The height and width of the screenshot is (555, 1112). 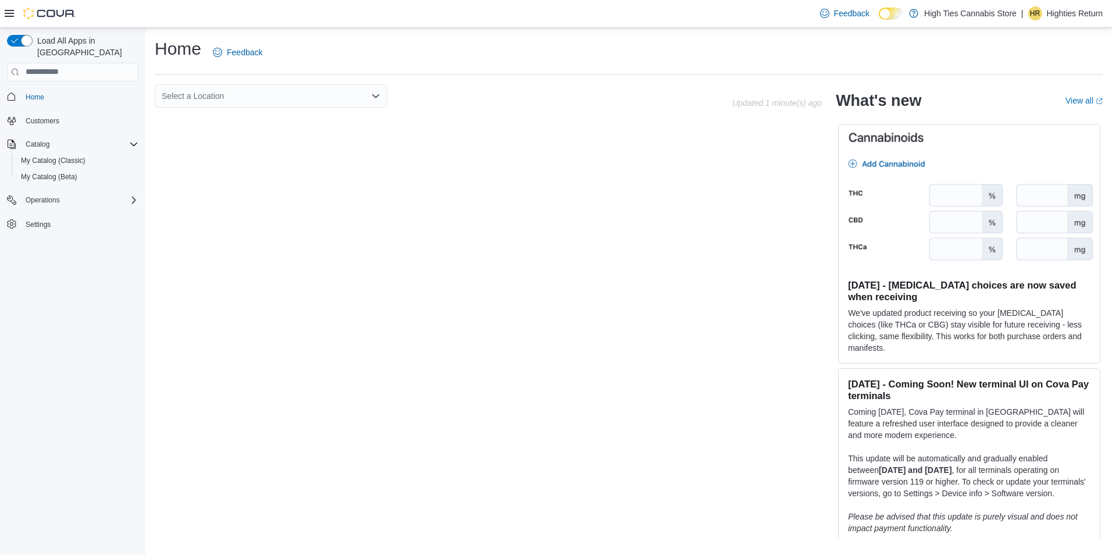 What do you see at coordinates (878, 101) in the screenshot?
I see `h2: What's new` at bounding box center [878, 101].